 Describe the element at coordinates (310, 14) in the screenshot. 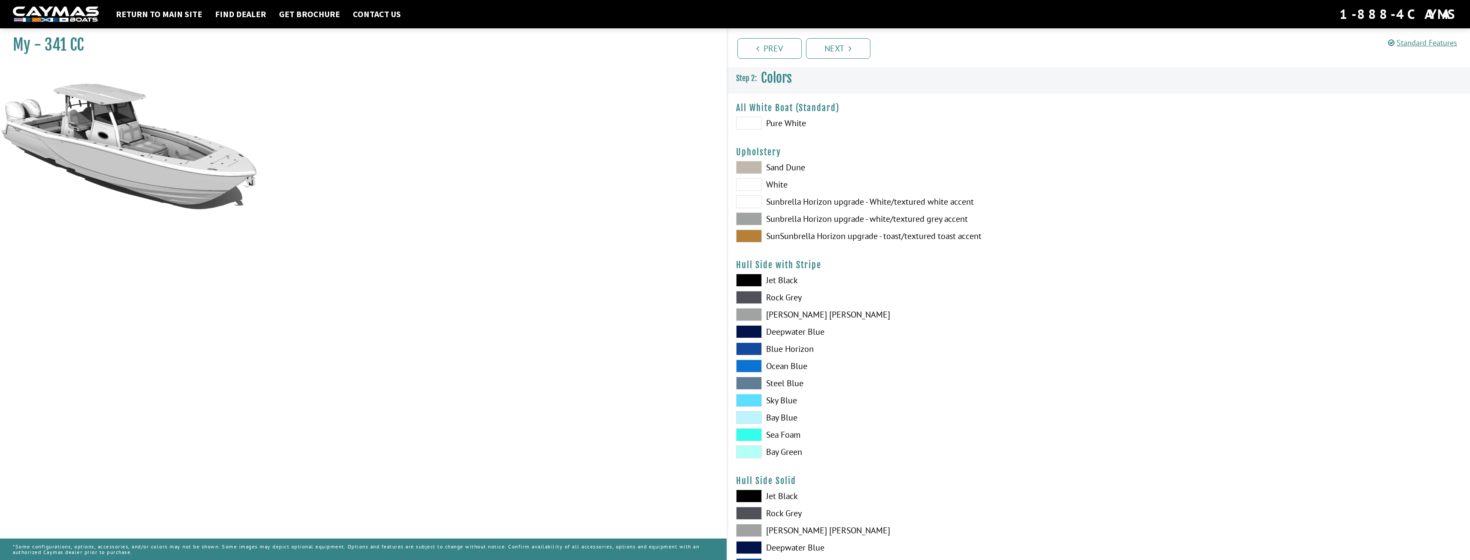

I see `a: Get Brochure` at that location.